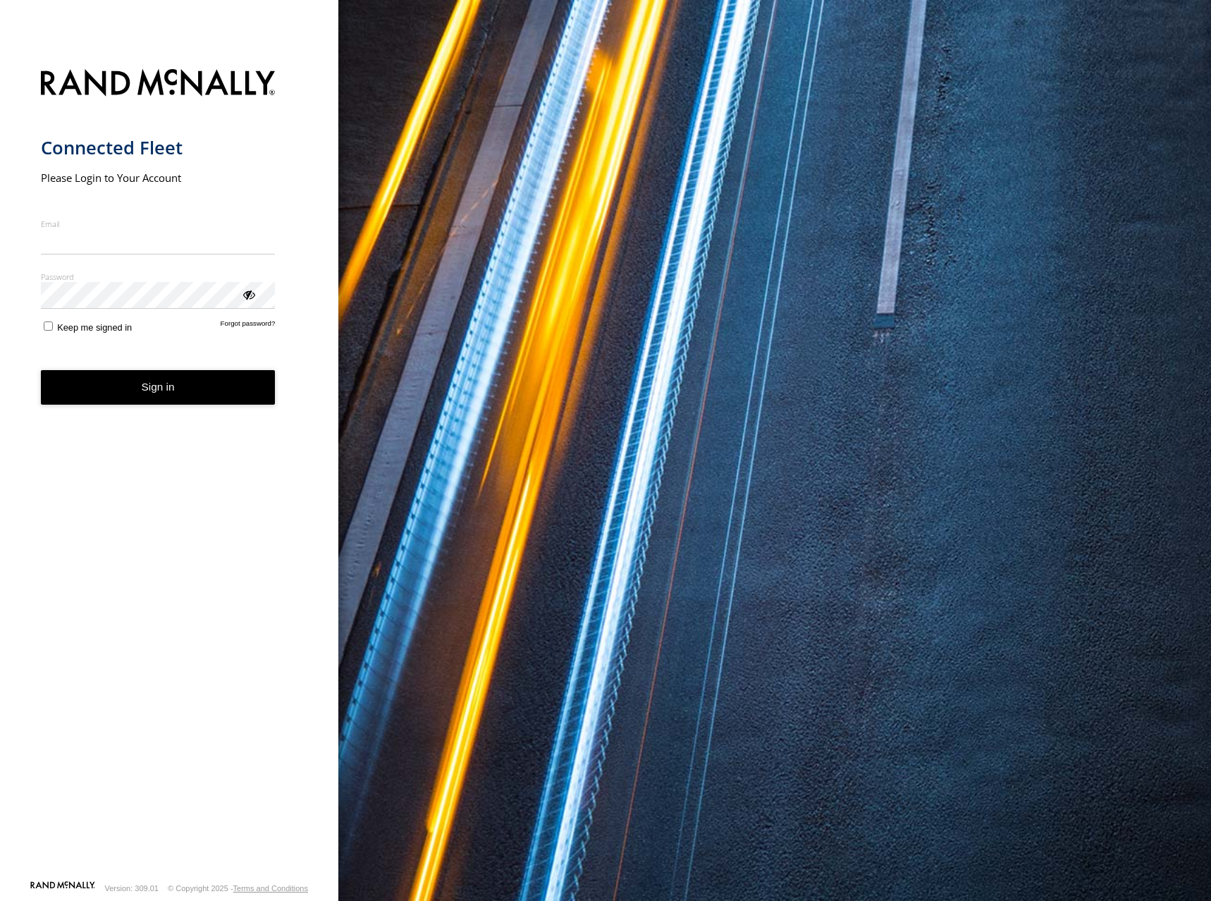 The height and width of the screenshot is (901, 1211). Describe the element at coordinates (132, 888) in the screenshot. I see `div: Version: 309.01` at that location.